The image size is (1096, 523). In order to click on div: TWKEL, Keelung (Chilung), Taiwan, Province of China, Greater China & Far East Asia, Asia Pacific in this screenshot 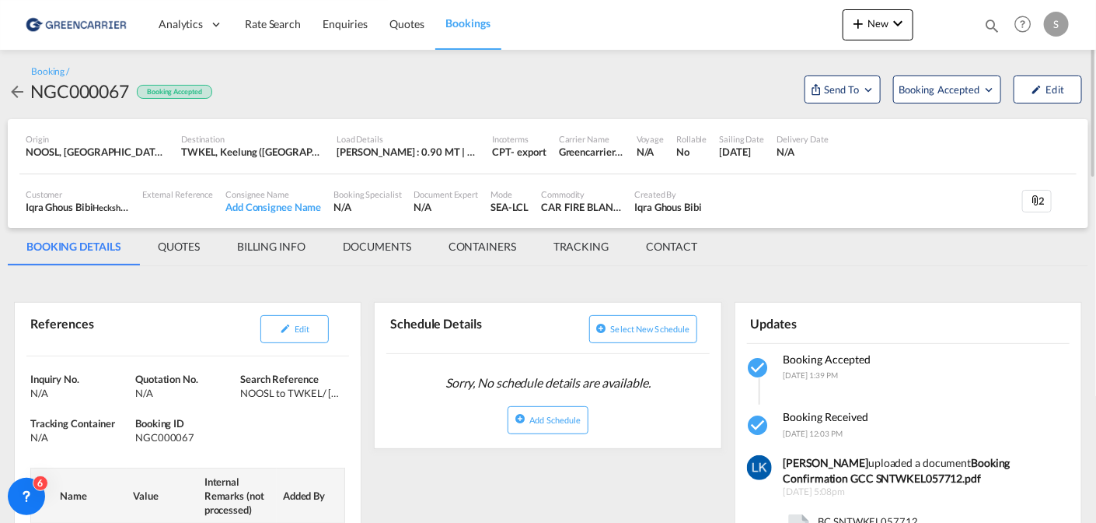, I will do `click(253, 152)`.